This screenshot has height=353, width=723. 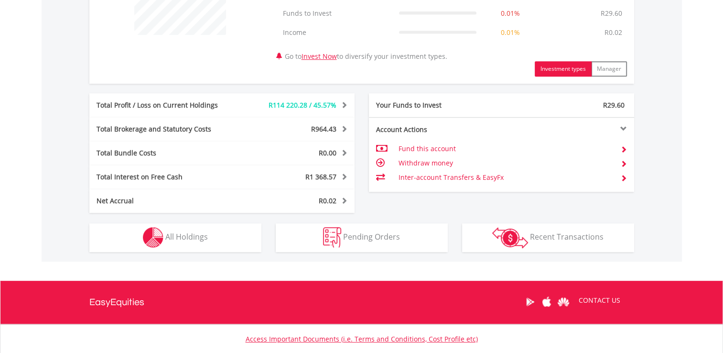 What do you see at coordinates (505, 149) in the screenshot?
I see `td: Fund this account` at bounding box center [505, 149].